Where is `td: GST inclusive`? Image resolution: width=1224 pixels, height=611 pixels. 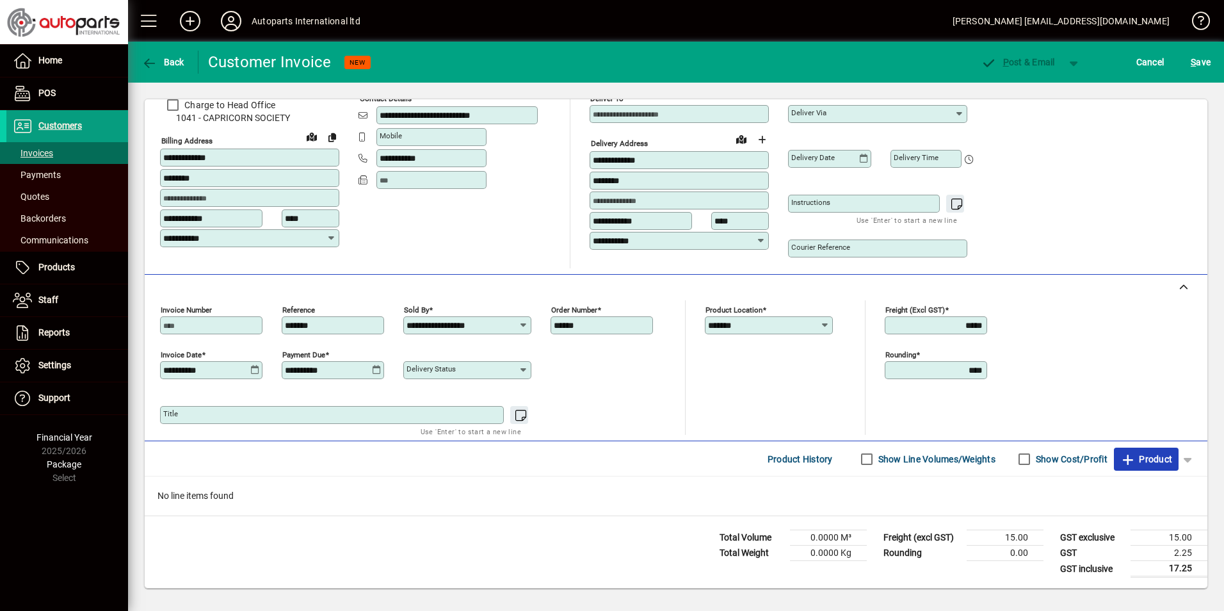 td: GST inclusive is located at coordinates (1092, 568).